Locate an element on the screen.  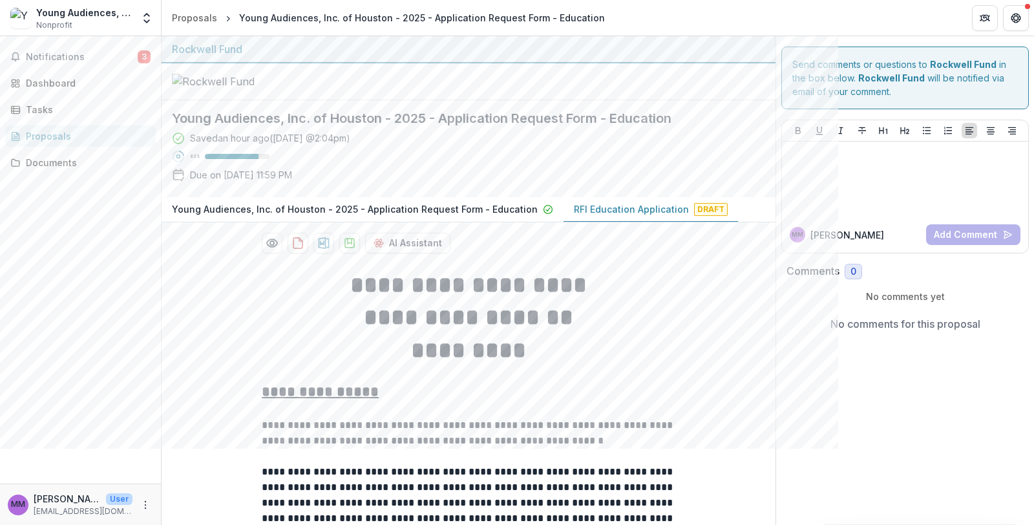
div: Send comments or questions to in the box below. will be notified via email of your comment. is located at coordinates (905, 78).